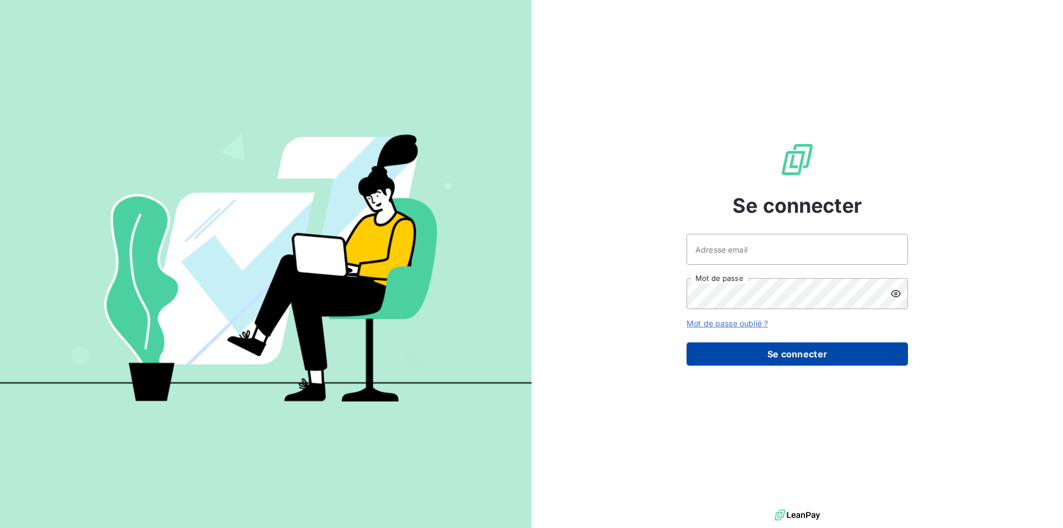 The width and height of the screenshot is (1063, 528). What do you see at coordinates (797, 354) in the screenshot?
I see `button: Se connecter` at bounding box center [797, 354].